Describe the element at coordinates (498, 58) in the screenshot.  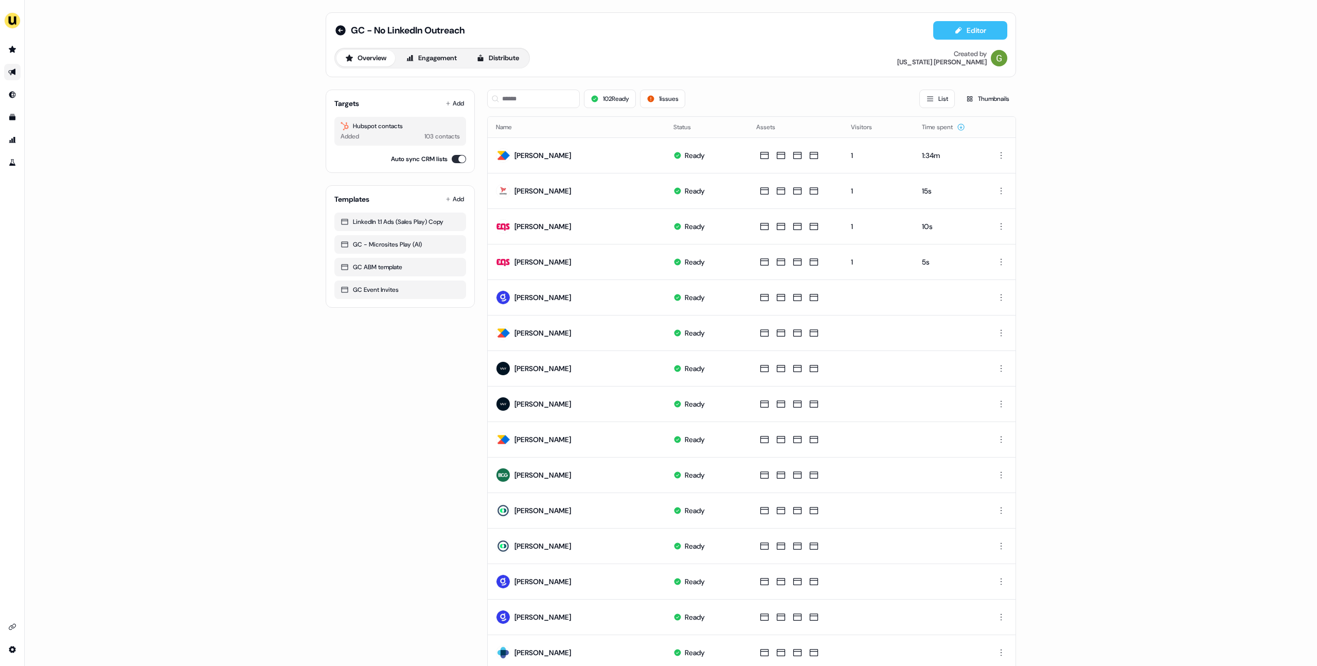
I see `button: Distribute` at that location.